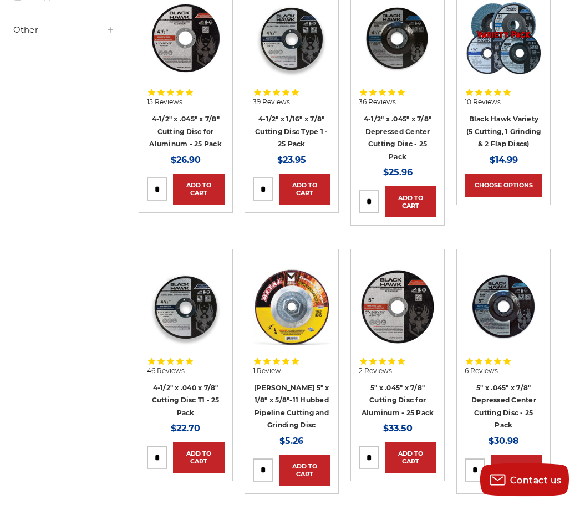 The height and width of the screenshot is (505, 580). I want to click on a: 4-1/2" super thin cut off wheel for fast metal cutting and minimal kerf, so click(186, 309).